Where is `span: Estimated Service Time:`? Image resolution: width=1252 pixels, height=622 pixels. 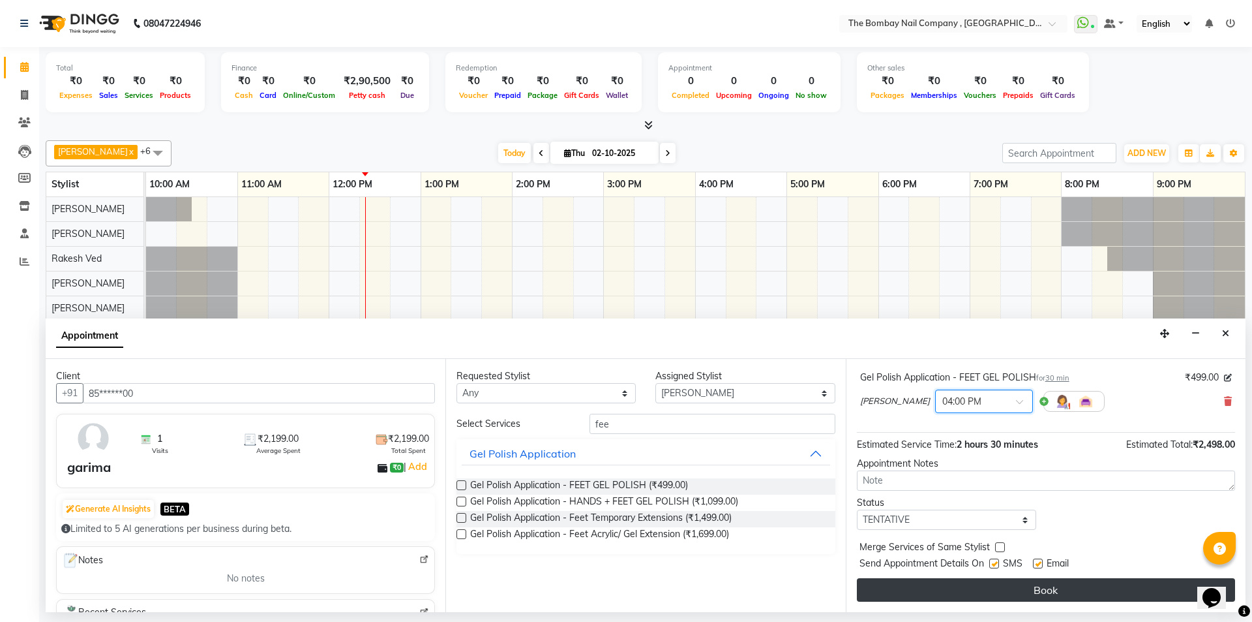 span: Estimated Service Time: is located at coordinates (907, 444).